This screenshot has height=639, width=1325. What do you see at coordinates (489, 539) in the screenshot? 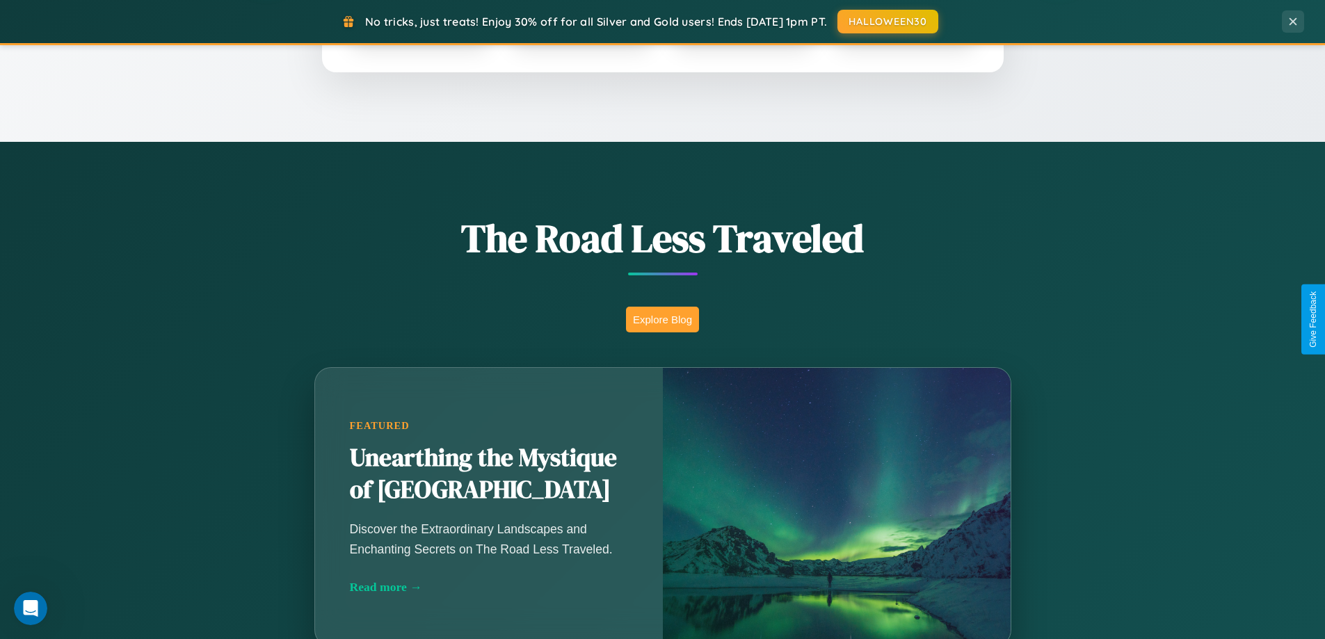
I see `p: Discover the Extraordinary Landscapes and Enchanting Secrets on The Road Less Traveled.` at bounding box center [489, 539].